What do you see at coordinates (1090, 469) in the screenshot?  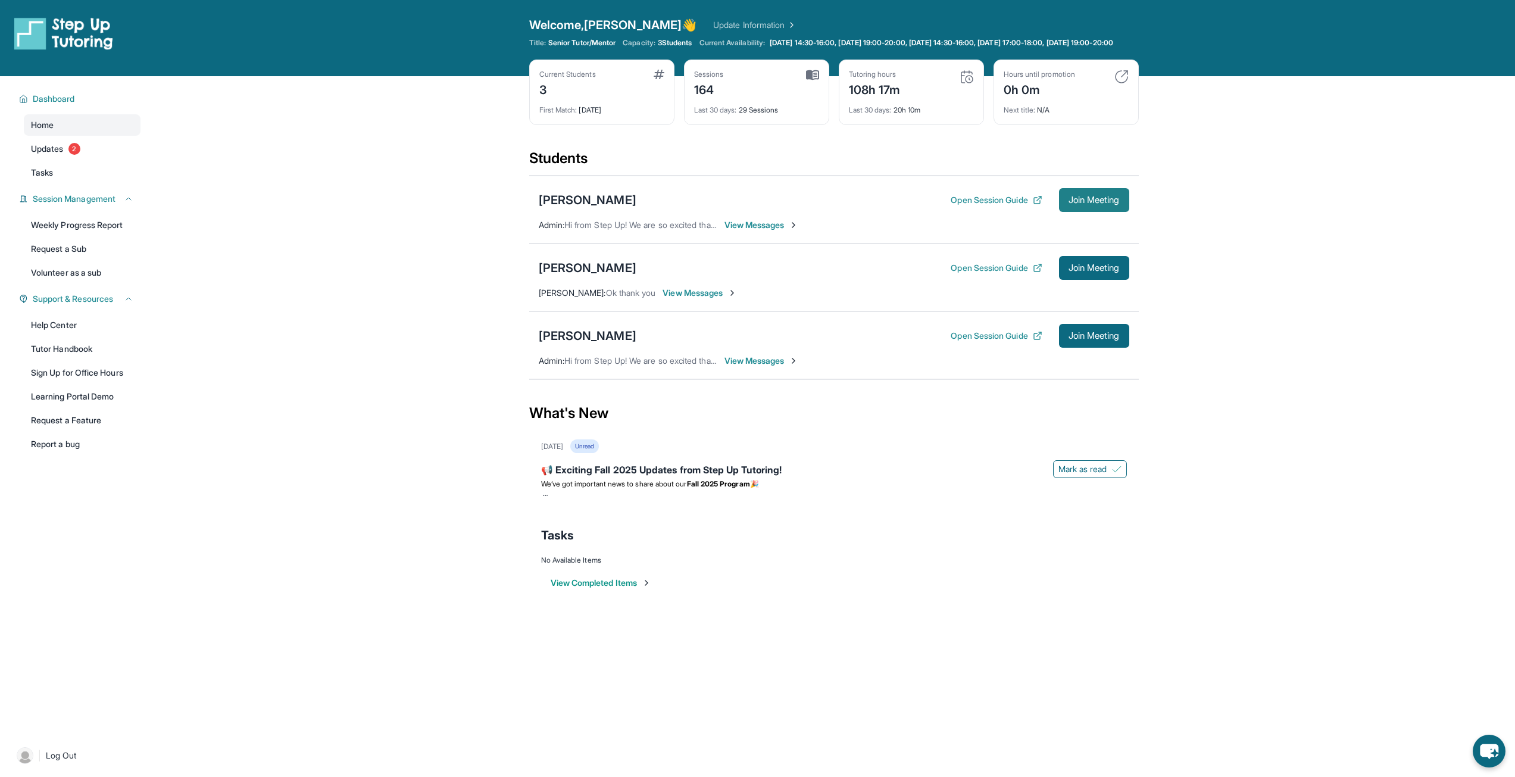 I see `button: Mark as read` at bounding box center [1090, 469].